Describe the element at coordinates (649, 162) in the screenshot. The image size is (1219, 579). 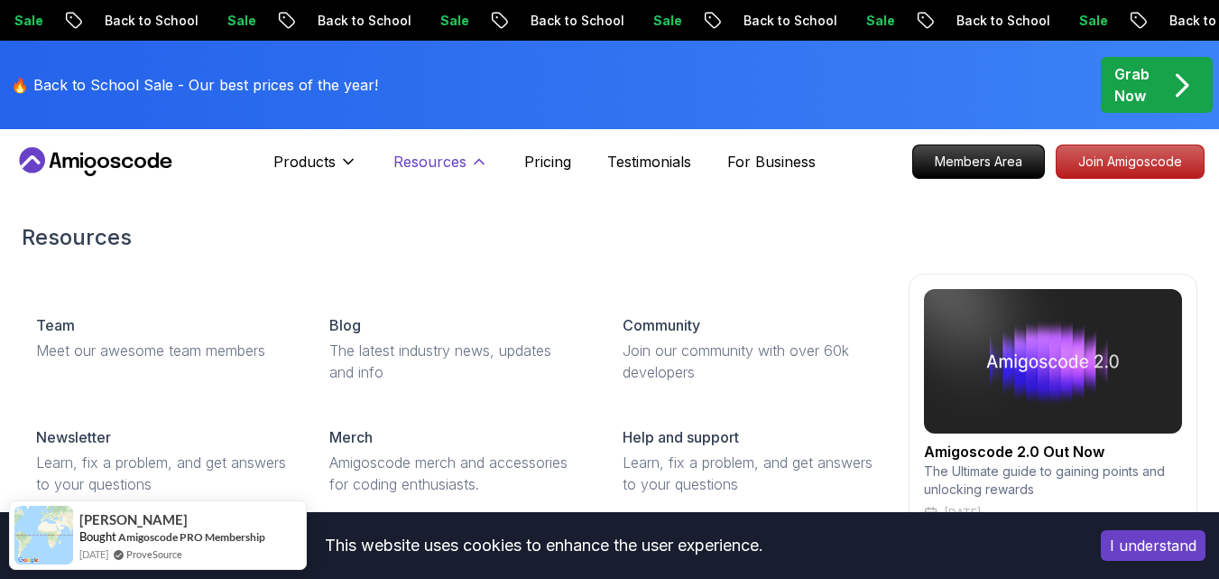
I see `p: Testimonials` at that location.